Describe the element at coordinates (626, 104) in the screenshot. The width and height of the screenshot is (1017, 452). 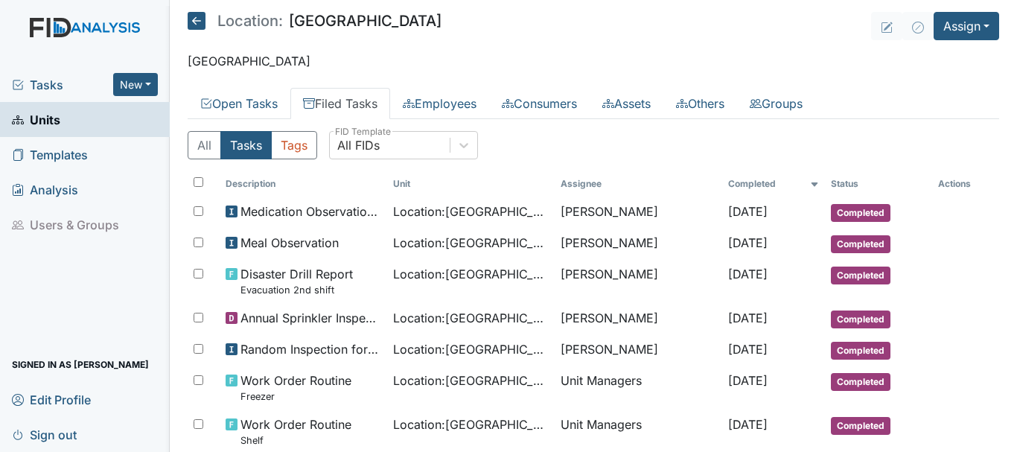
I see `a: Assets` at that location.